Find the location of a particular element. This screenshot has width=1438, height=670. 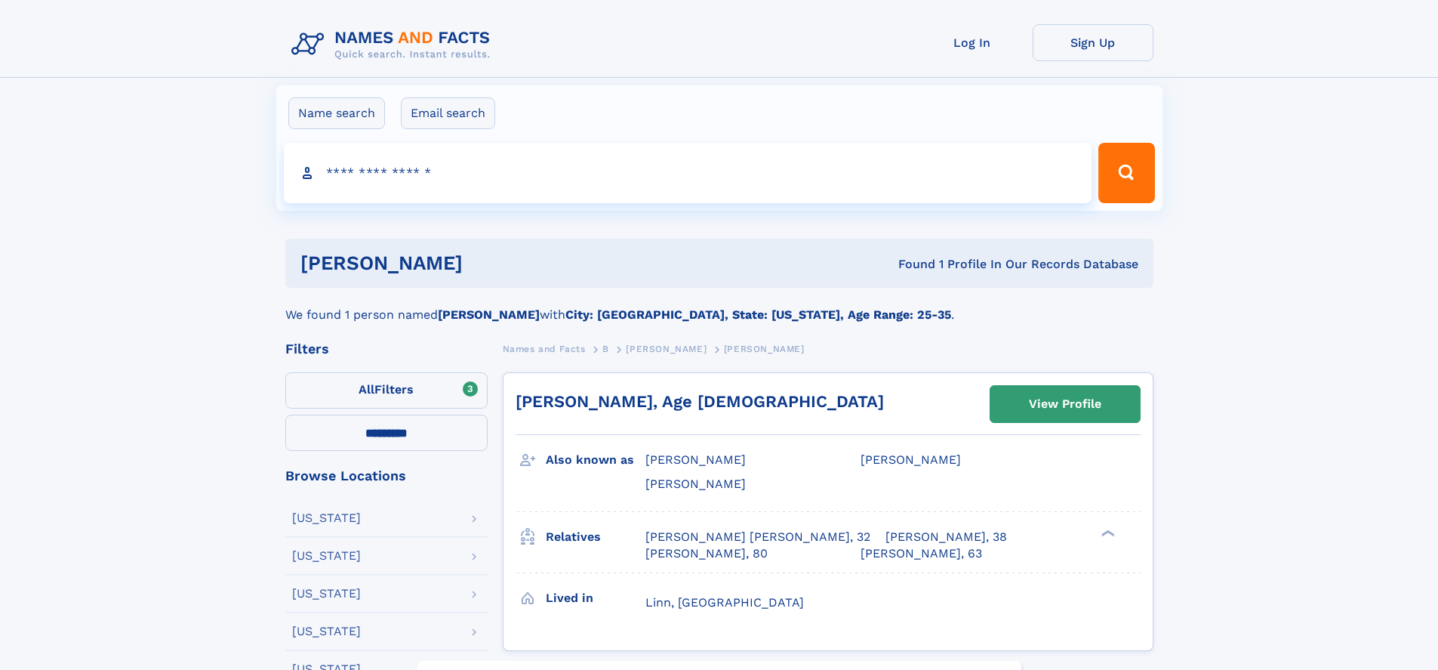

label: Email search is located at coordinates (448, 113).